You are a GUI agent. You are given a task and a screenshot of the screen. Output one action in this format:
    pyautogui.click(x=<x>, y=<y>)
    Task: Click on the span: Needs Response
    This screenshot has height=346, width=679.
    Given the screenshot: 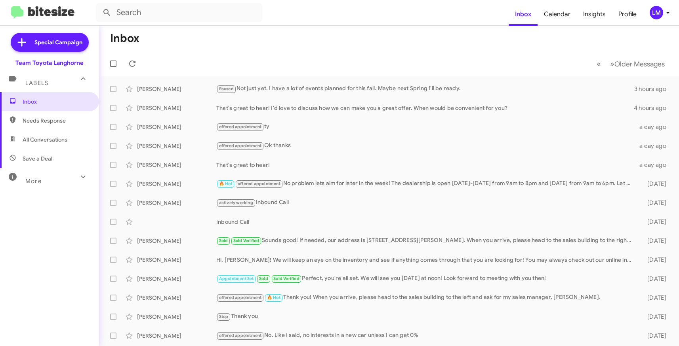 What is the action you would take?
    pyautogui.click(x=56, y=121)
    